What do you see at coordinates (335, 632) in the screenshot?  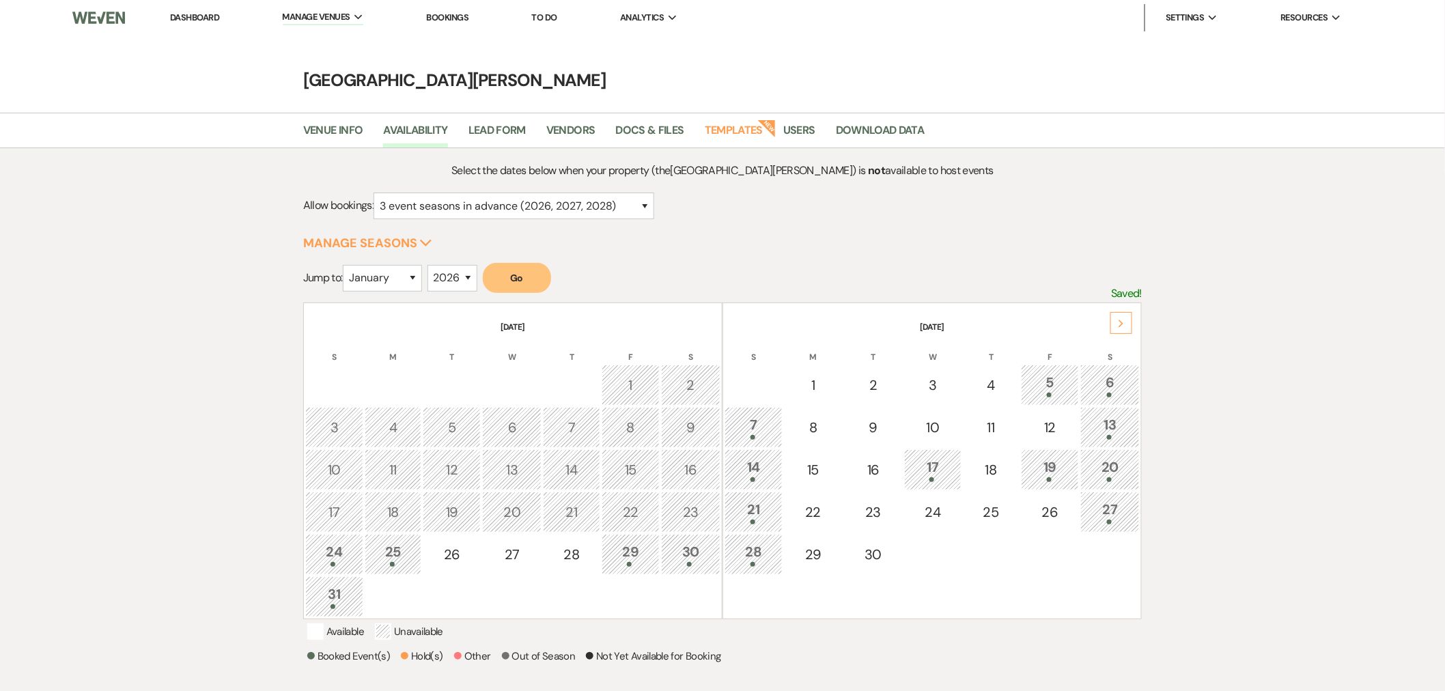 I see `p: Available` at bounding box center [335, 632].